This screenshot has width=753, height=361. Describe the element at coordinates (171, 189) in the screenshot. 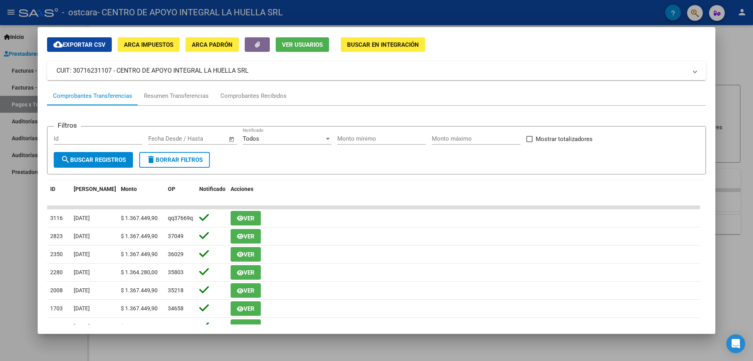

I see `span: OP` at that location.